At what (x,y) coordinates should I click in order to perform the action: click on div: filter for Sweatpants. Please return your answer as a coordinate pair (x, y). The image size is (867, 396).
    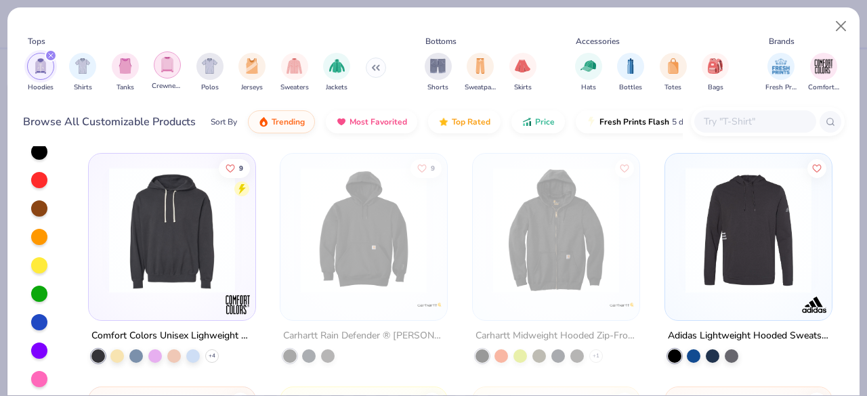
    Looking at the image, I should click on (480, 72).